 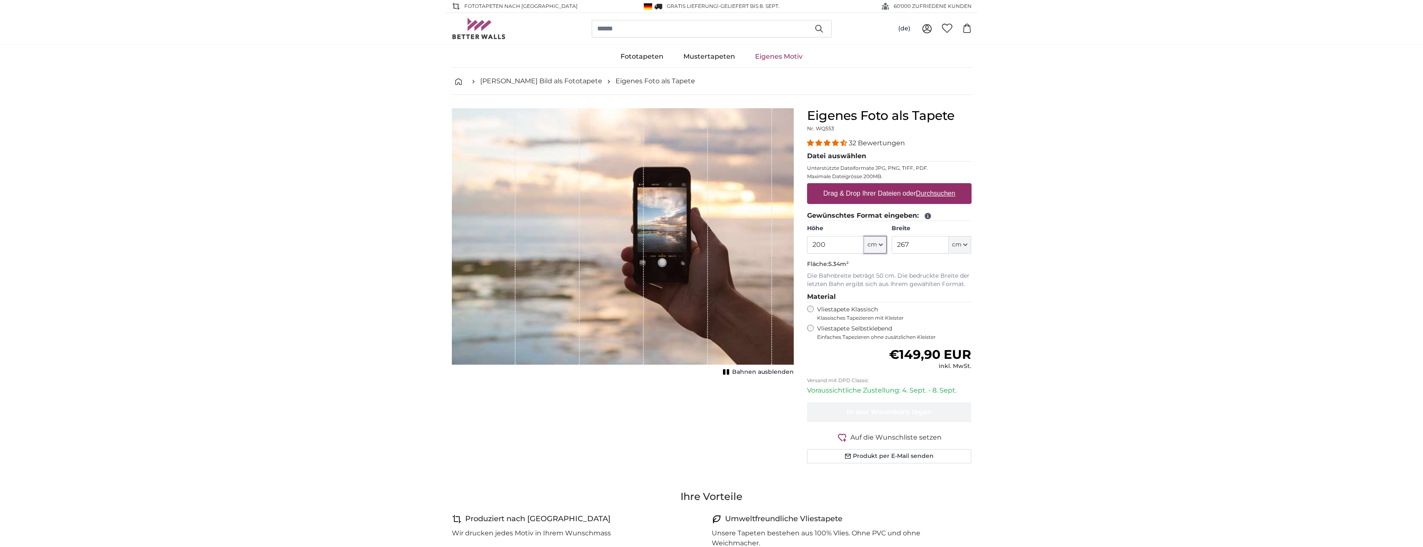 What do you see at coordinates (889, 412) in the screenshot?
I see `span: In den Warenkorb legen` at bounding box center [889, 412].